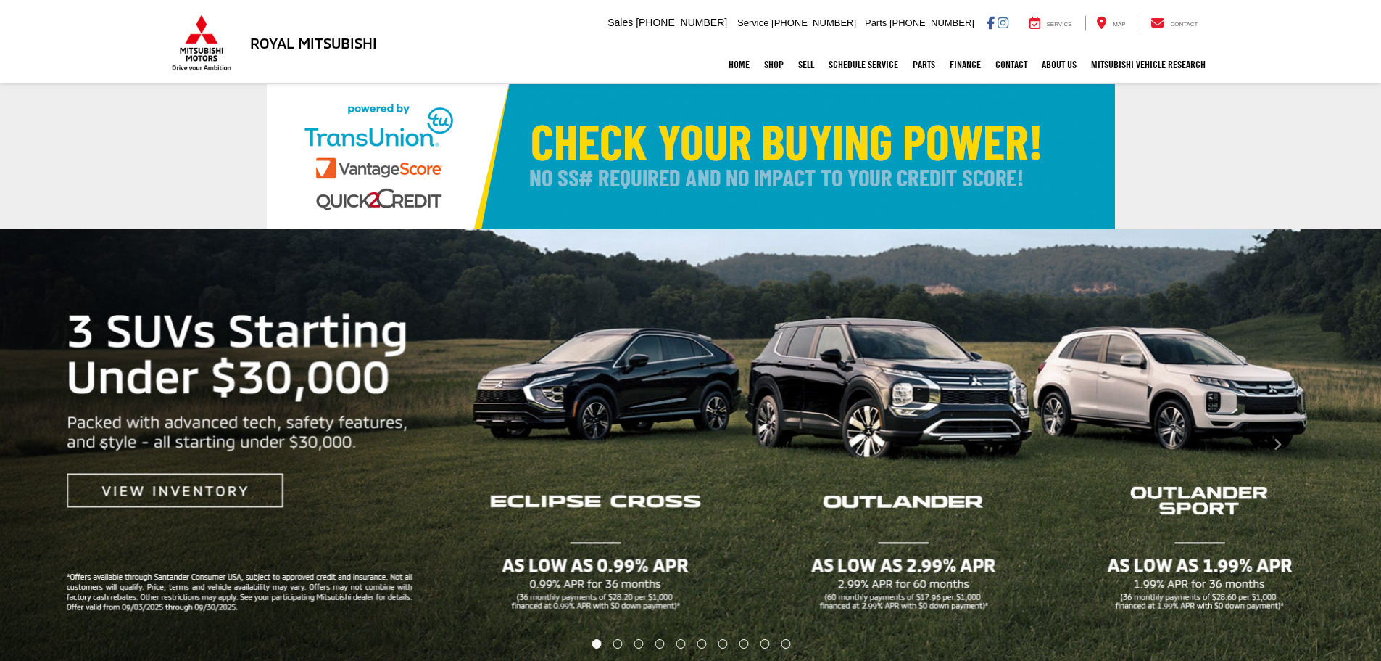 The image size is (1381, 661). Describe the element at coordinates (620, 22) in the screenshot. I see `span: Sales` at that location.